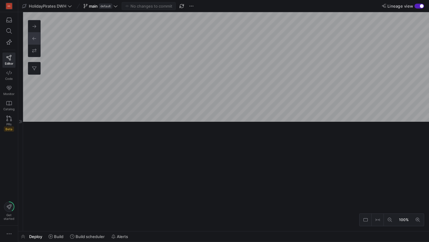 The image size is (429, 242). I want to click on a: Monitor, so click(9, 90).